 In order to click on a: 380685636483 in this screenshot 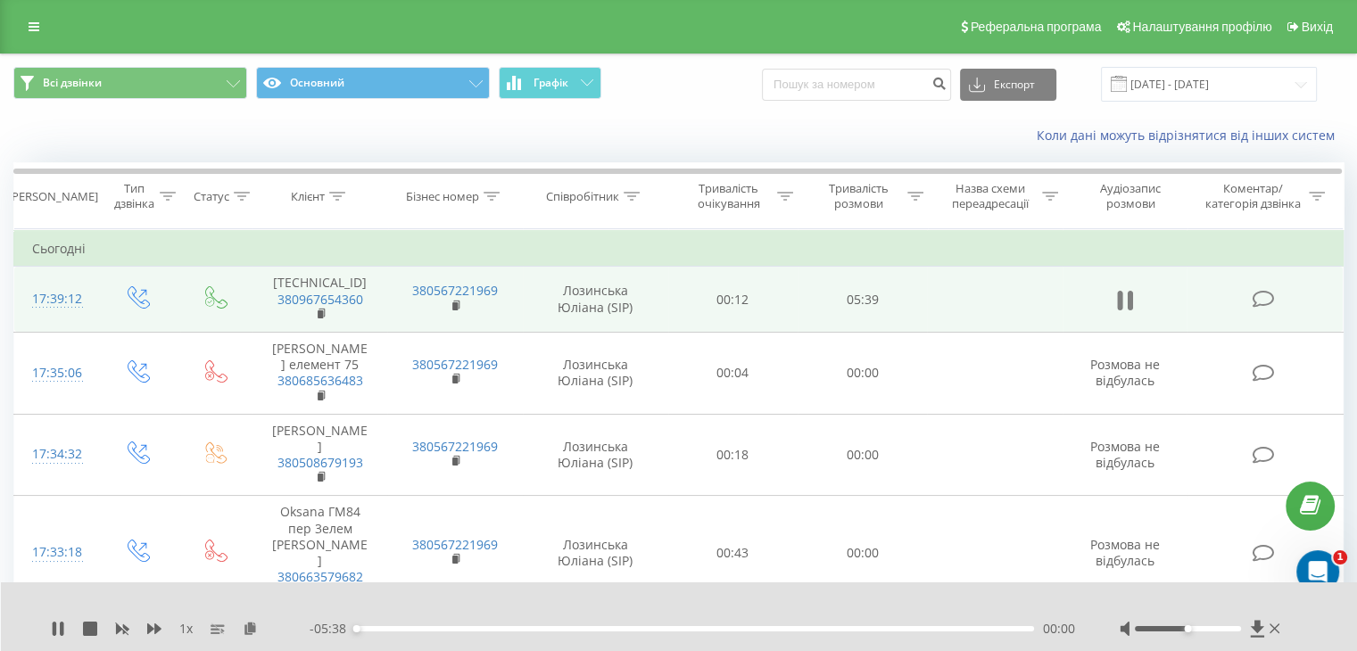, I will do `click(320, 380)`.